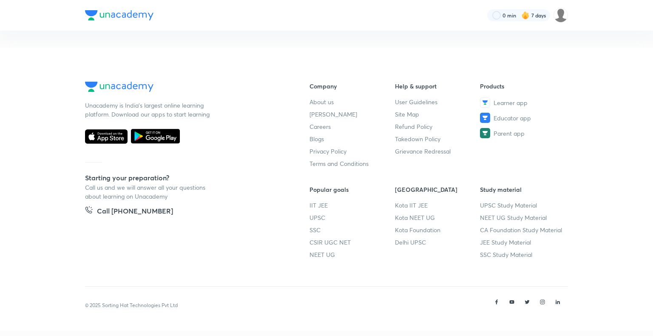 The width and height of the screenshot is (653, 336). I want to click on a: Refund Policy, so click(437, 126).